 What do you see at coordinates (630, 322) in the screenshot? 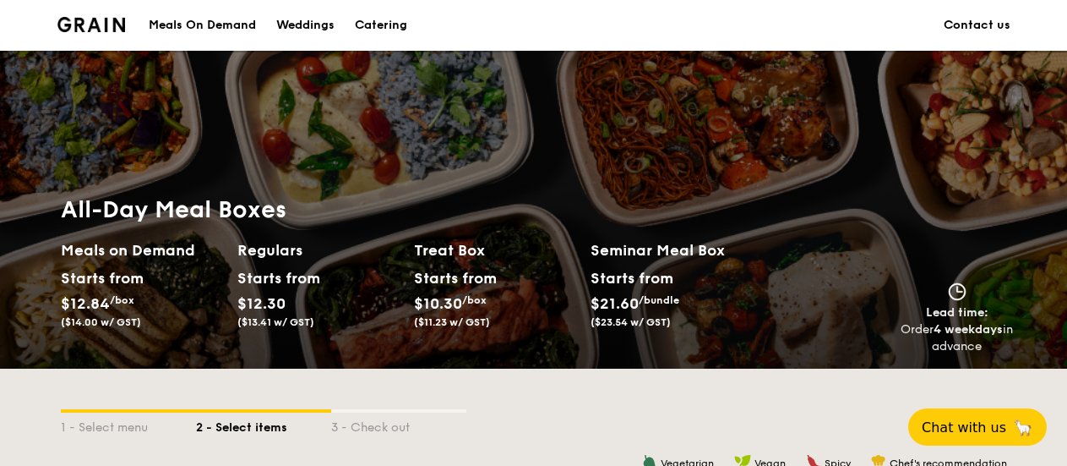
I see `span: ($23.54 w/ GST)` at bounding box center [630, 322].